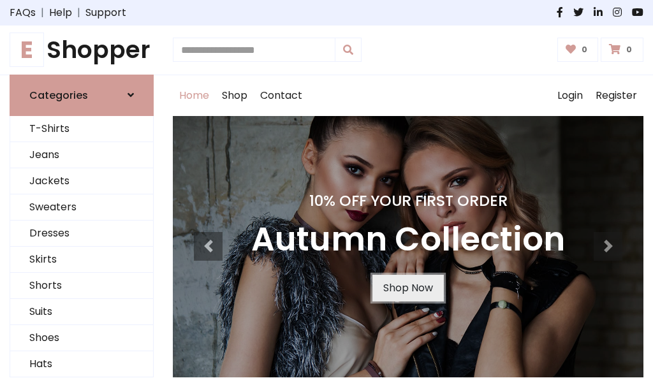  I want to click on span: E, so click(27, 50).